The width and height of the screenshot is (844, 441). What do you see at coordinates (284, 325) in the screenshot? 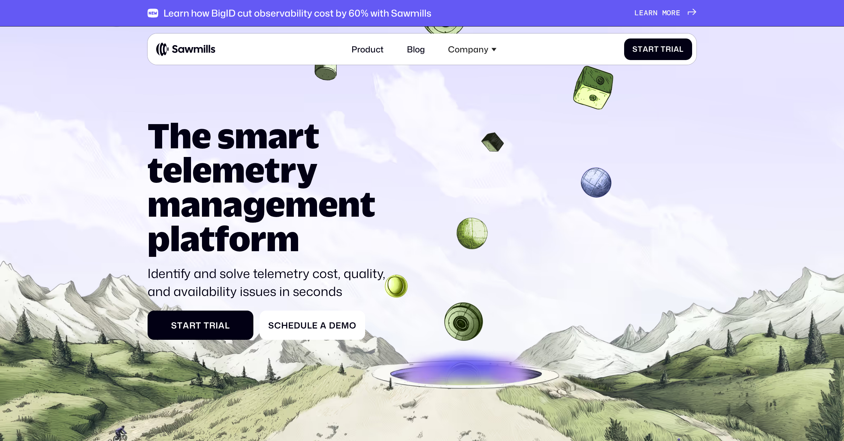
I see `span: h` at bounding box center [284, 325].